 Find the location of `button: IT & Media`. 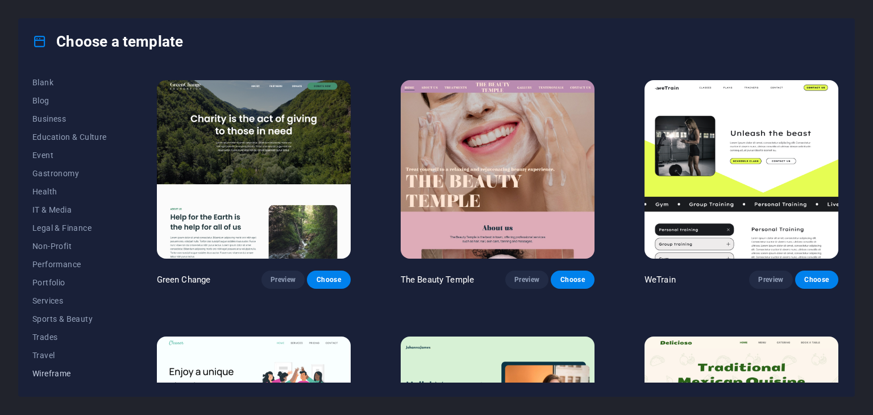

button: IT & Media is located at coordinates (69, 210).